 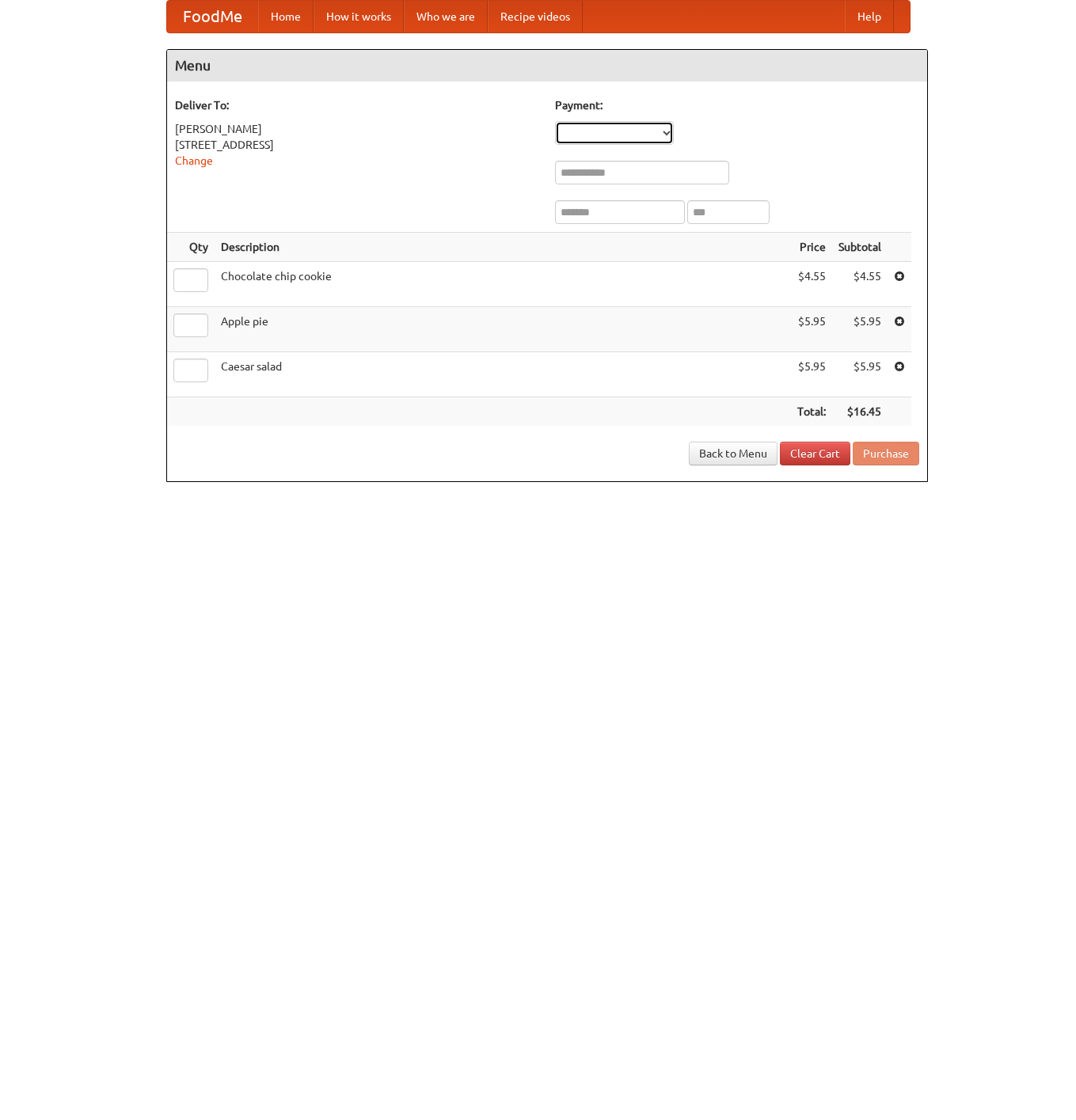 What do you see at coordinates (503, 330) in the screenshot?
I see `td: Apple pie` at bounding box center [503, 330].